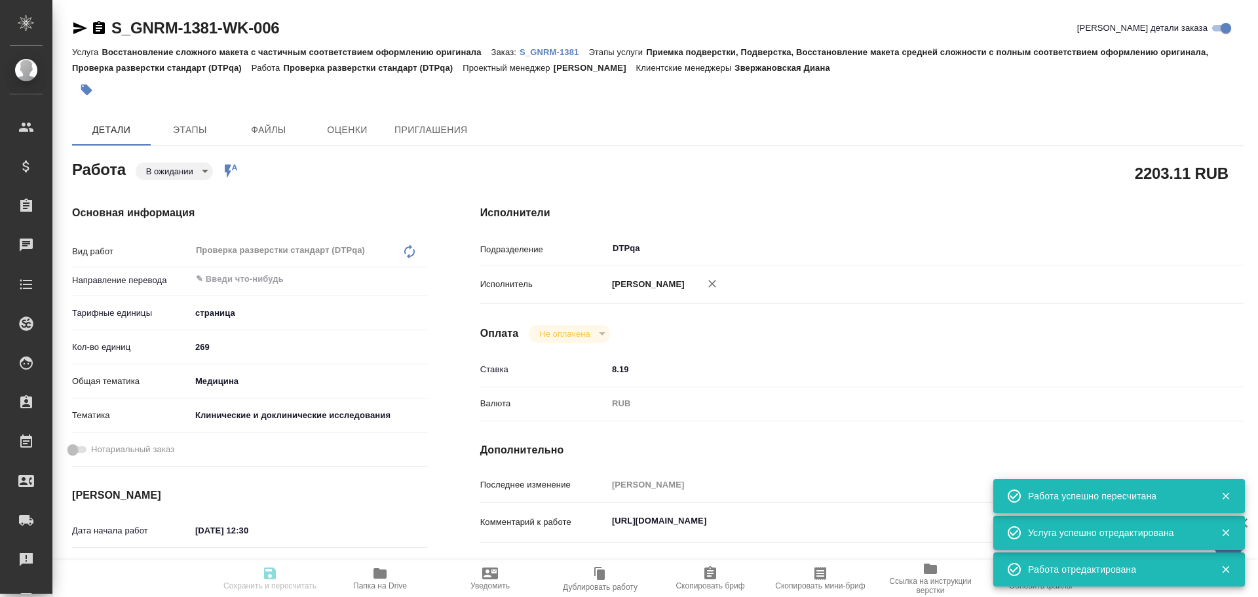 This screenshot has height=597, width=1258. Describe the element at coordinates (544, 522) in the screenshot. I see `p: Комментарий к работе` at that location.